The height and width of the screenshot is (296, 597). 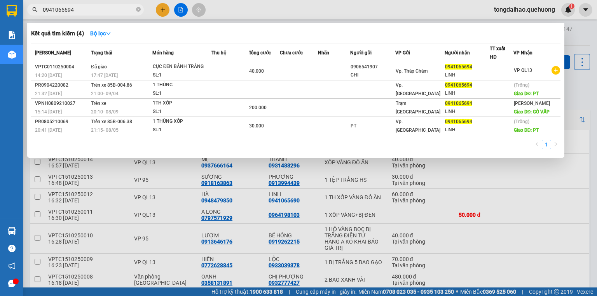 I want to click on span: Trạng thái, so click(x=101, y=53).